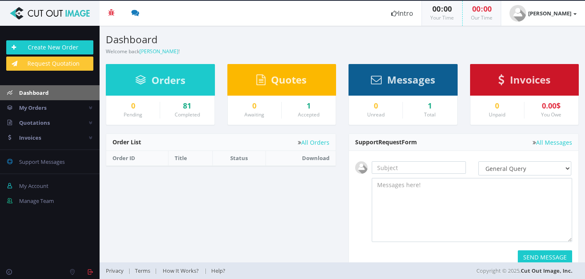 The width and height of the screenshot is (585, 279). I want to click on small: Unpaid, so click(497, 114).